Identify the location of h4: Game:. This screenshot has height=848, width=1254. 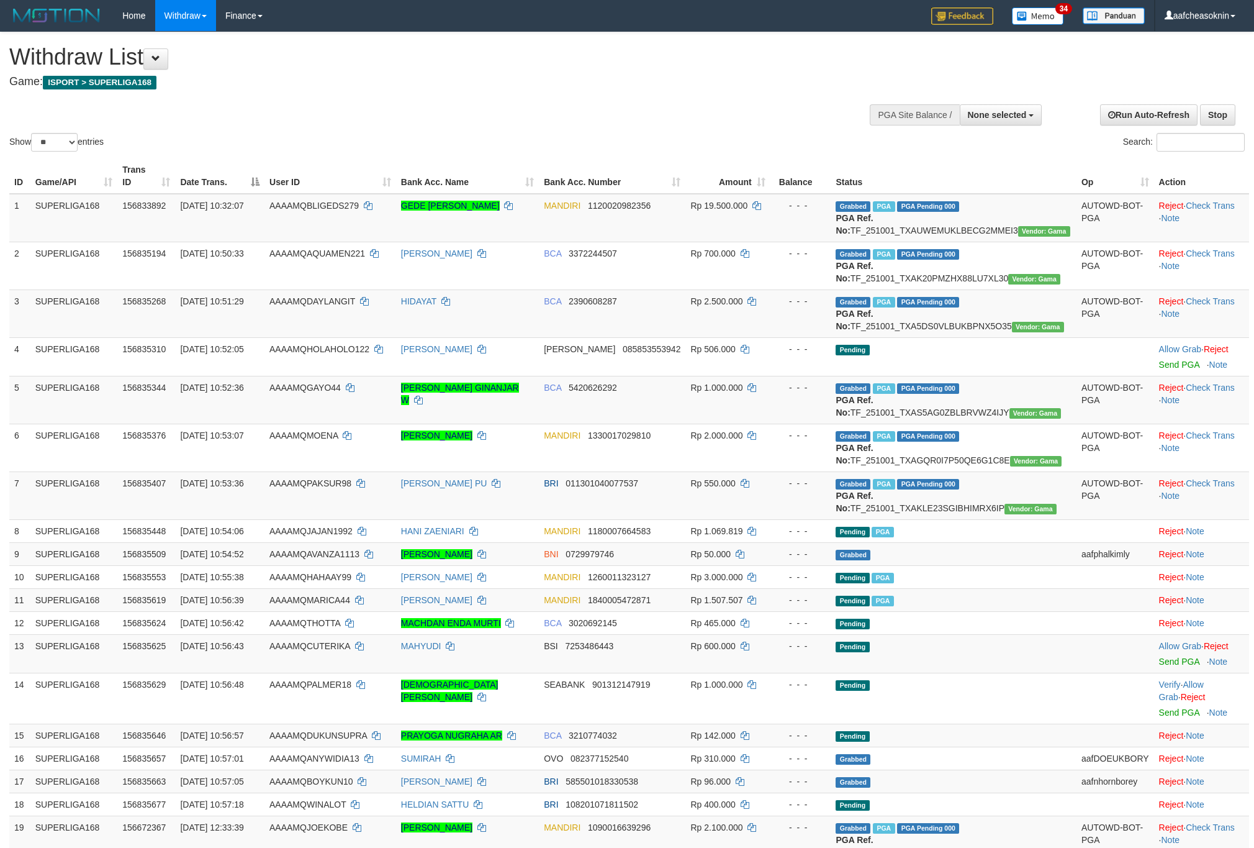
(417, 82).